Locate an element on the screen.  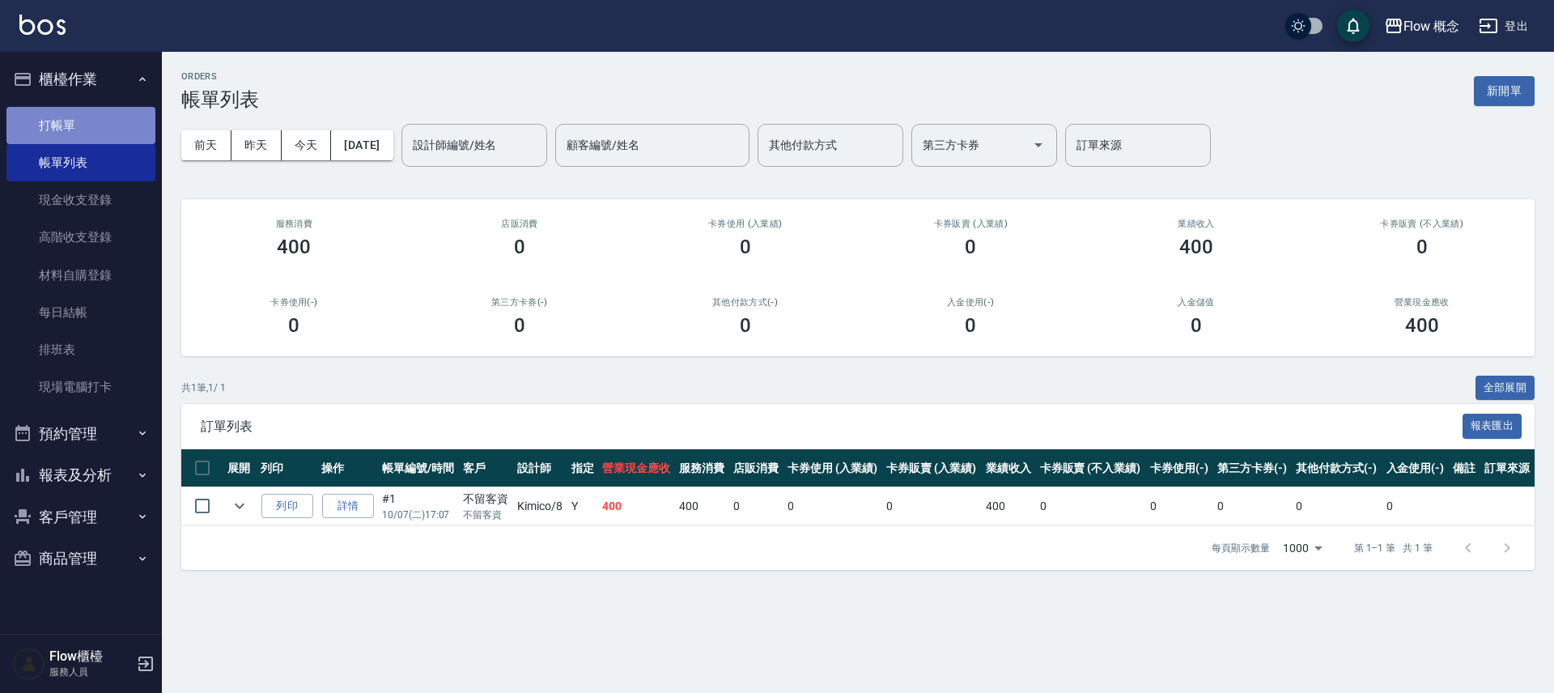
th: 展開 is located at coordinates (240, 468).